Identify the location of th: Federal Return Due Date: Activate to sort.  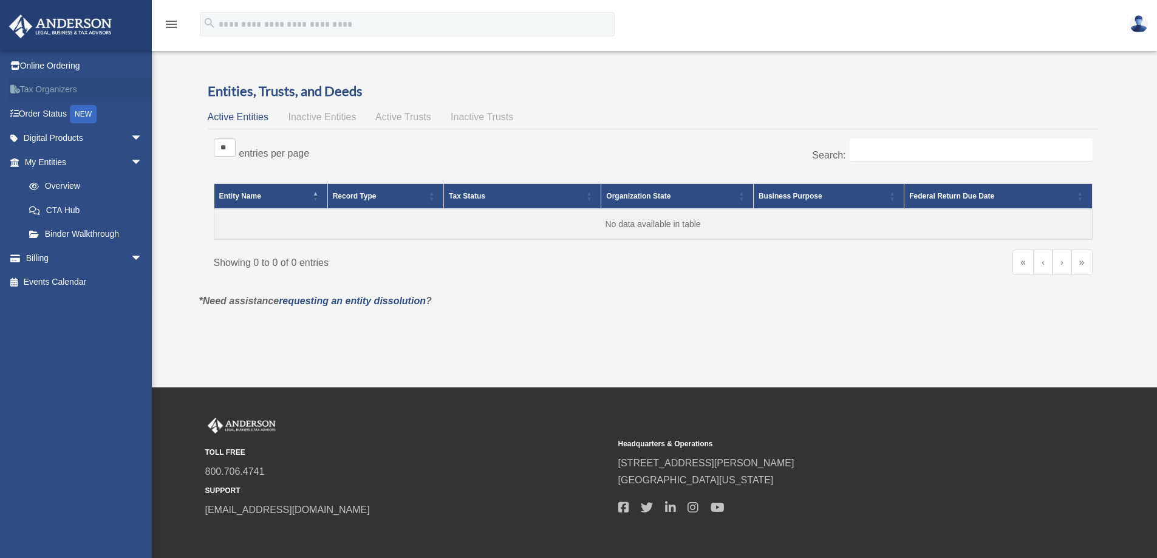
(998, 196).